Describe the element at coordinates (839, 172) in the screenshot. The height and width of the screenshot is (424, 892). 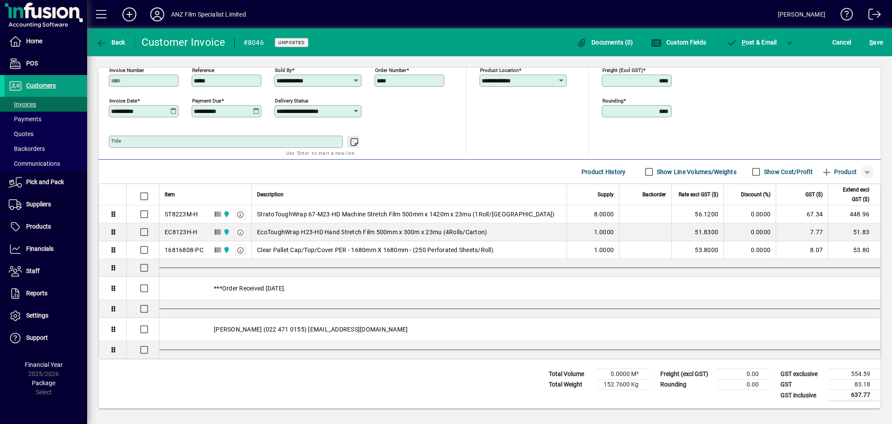
I see `button: Product` at that location.